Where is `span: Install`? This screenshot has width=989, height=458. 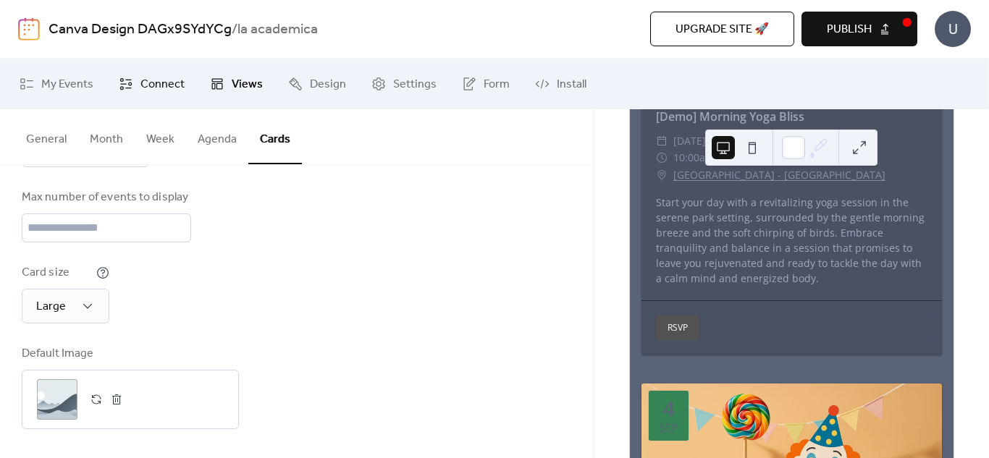 span: Install is located at coordinates (571, 85).